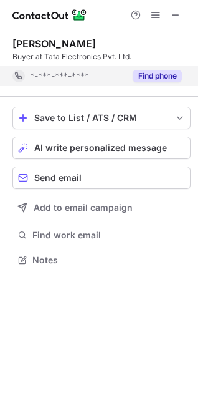 The height and width of the screenshot is (398, 198). I want to click on div: Buyer at Tata Electronics Pvt. Ltd., so click(102, 57).